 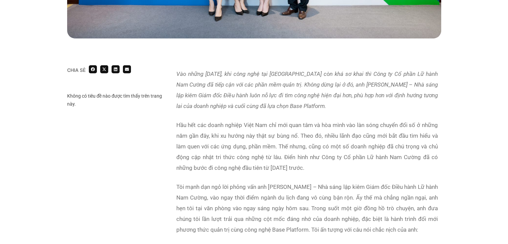 What do you see at coordinates (104, 69) in the screenshot?
I see `div: Share on x-twitter` at bounding box center [104, 69].